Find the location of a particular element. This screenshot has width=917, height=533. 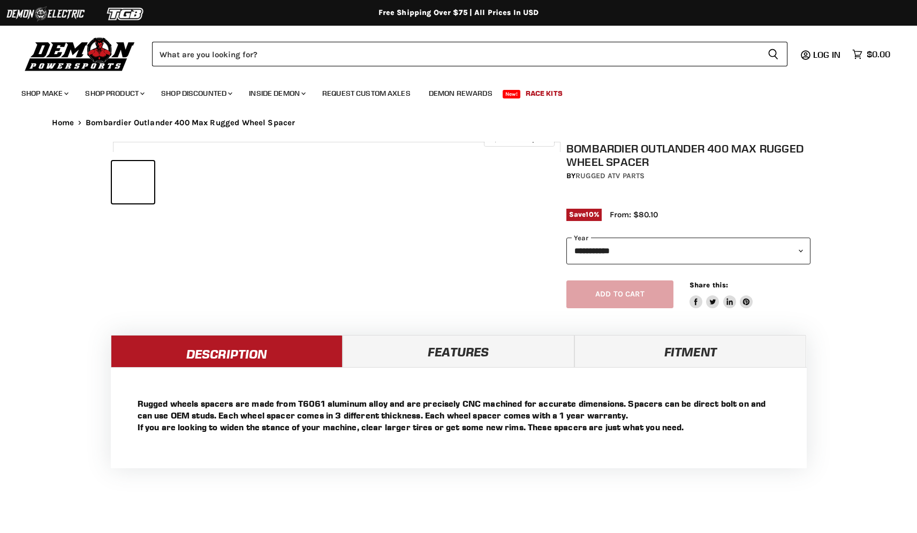

span: New! is located at coordinates (512, 94).